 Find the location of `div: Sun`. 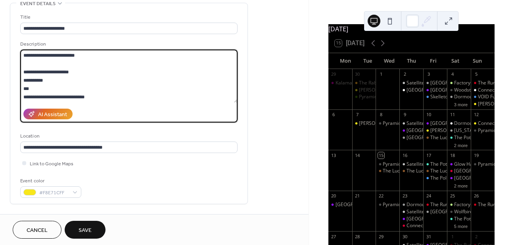

div: Sun is located at coordinates (477, 61).